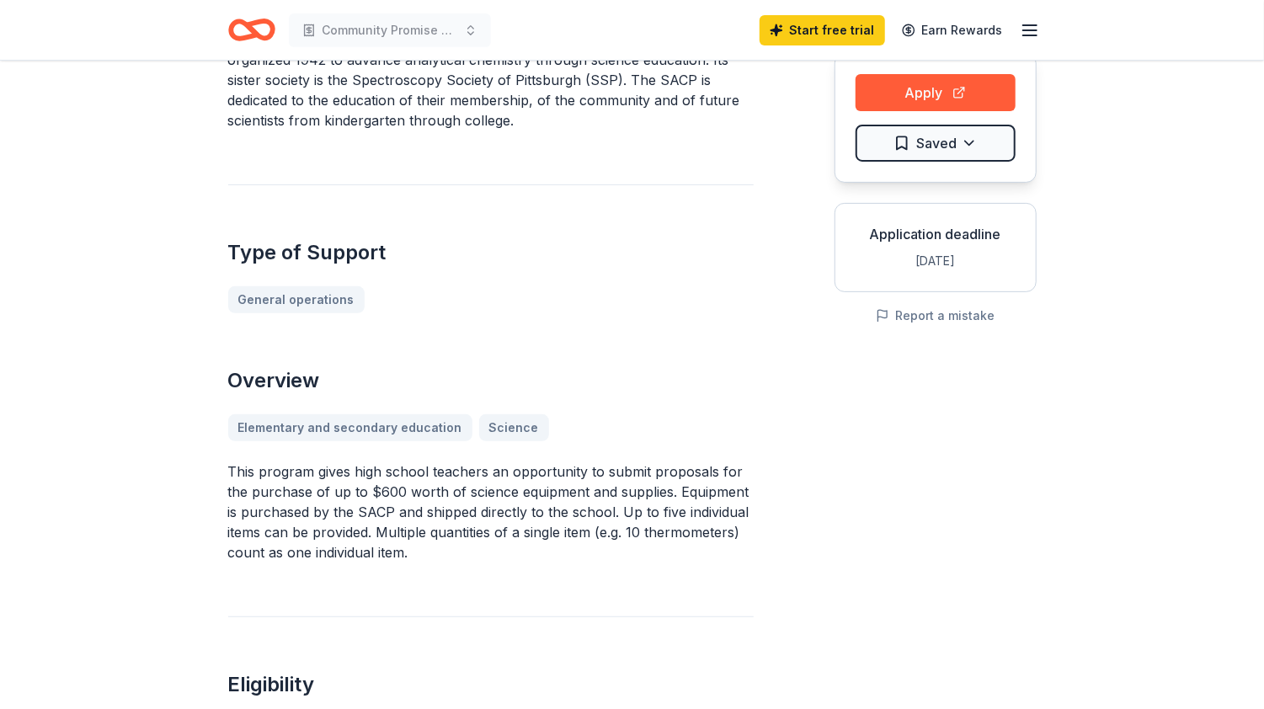 The height and width of the screenshot is (709, 1264). What do you see at coordinates (491, 685) in the screenshot?
I see `h2: Eligibility` at bounding box center [491, 685].